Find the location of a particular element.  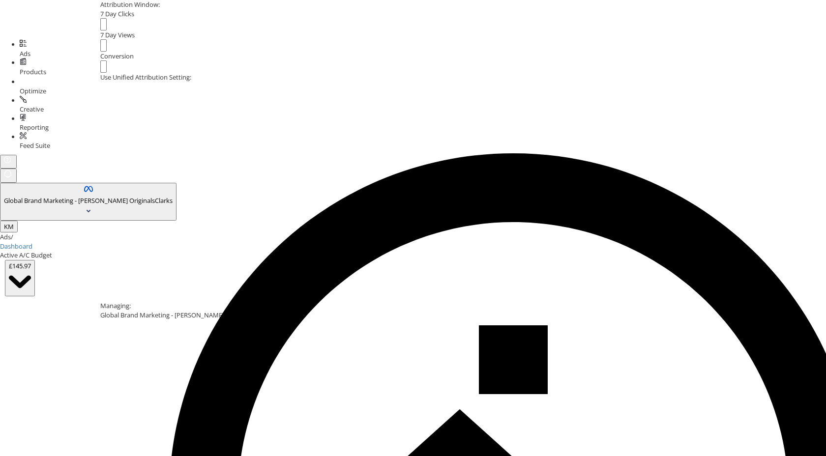

span: KM is located at coordinates (9, 227).